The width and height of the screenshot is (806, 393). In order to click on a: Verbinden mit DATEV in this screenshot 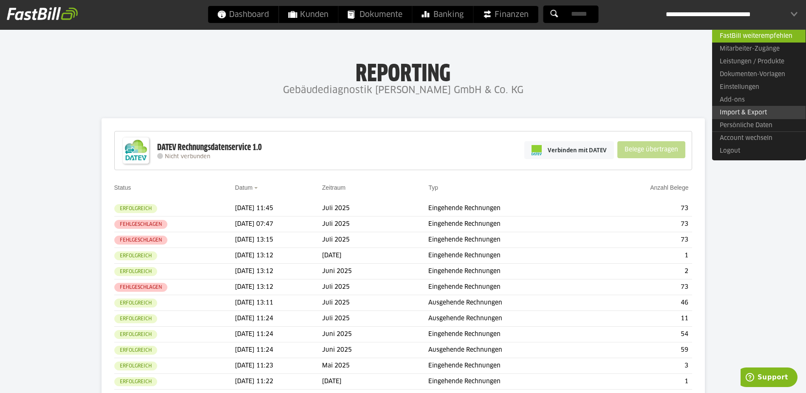, I will do `click(569, 150)`.